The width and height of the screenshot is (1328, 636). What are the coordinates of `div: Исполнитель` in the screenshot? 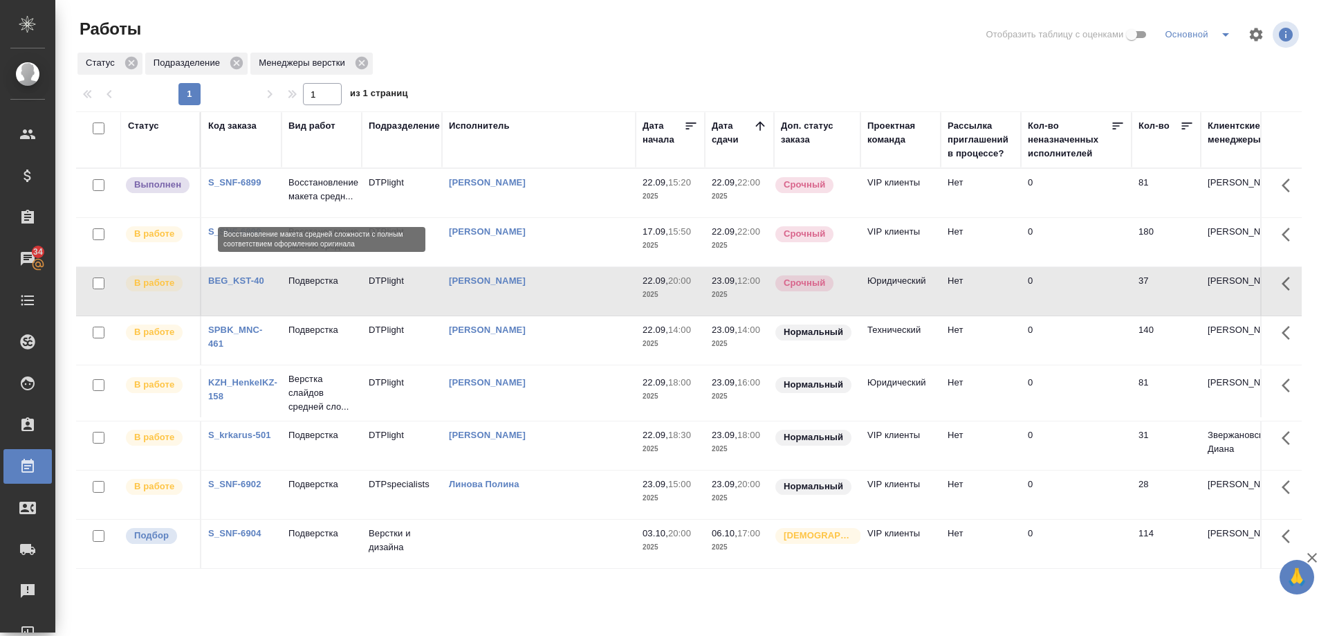 It's located at (479, 126).